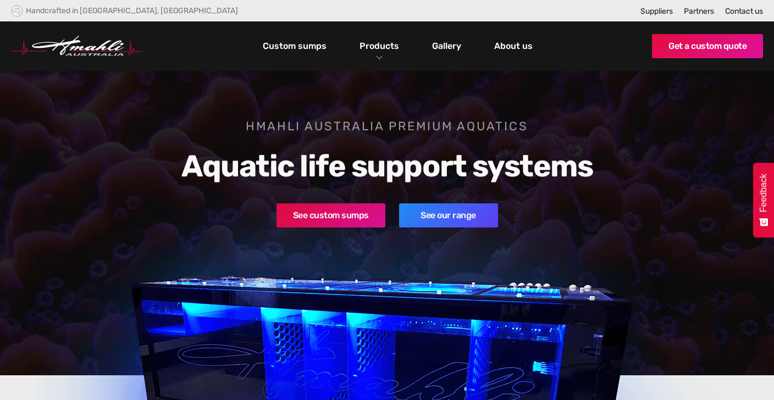  Describe the element at coordinates (744, 11) in the screenshot. I see `a: Contact us` at that location.